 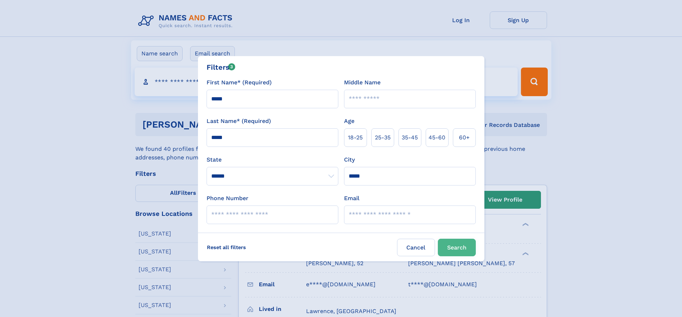 What do you see at coordinates (362, 83) in the screenshot?
I see `label: Middle Name` at bounding box center [362, 83].